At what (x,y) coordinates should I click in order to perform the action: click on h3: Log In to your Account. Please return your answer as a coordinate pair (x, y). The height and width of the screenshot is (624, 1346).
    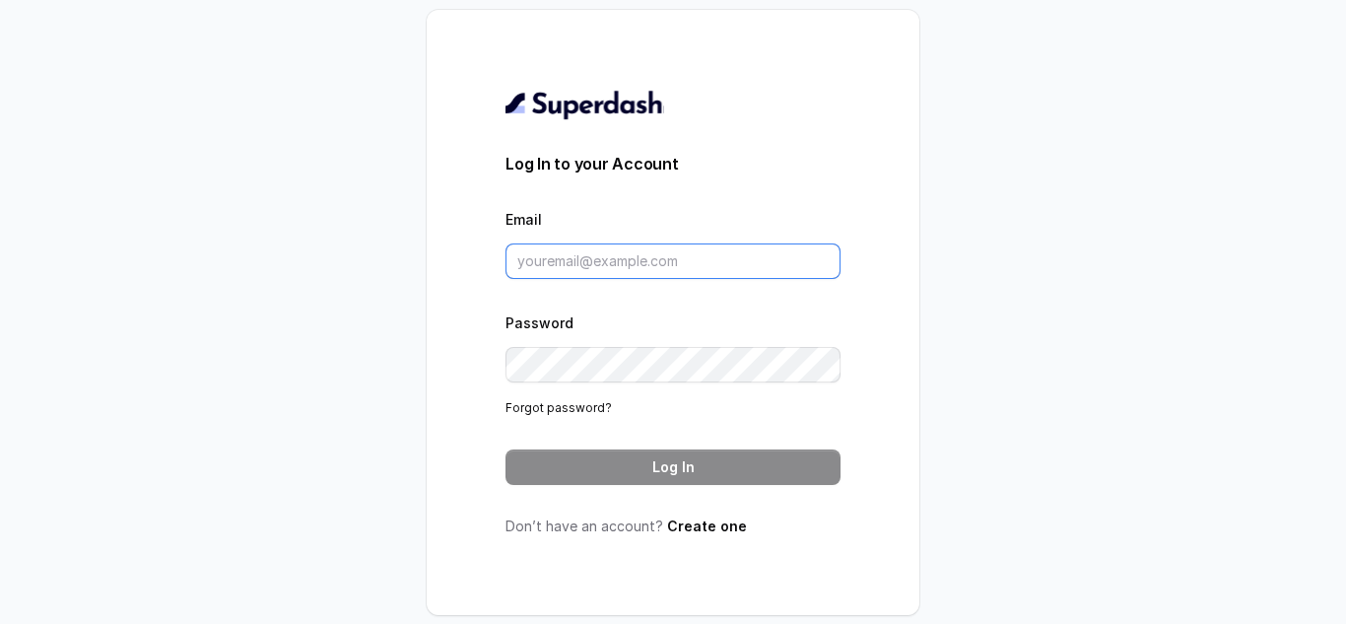
    Looking at the image, I should click on (673, 164).